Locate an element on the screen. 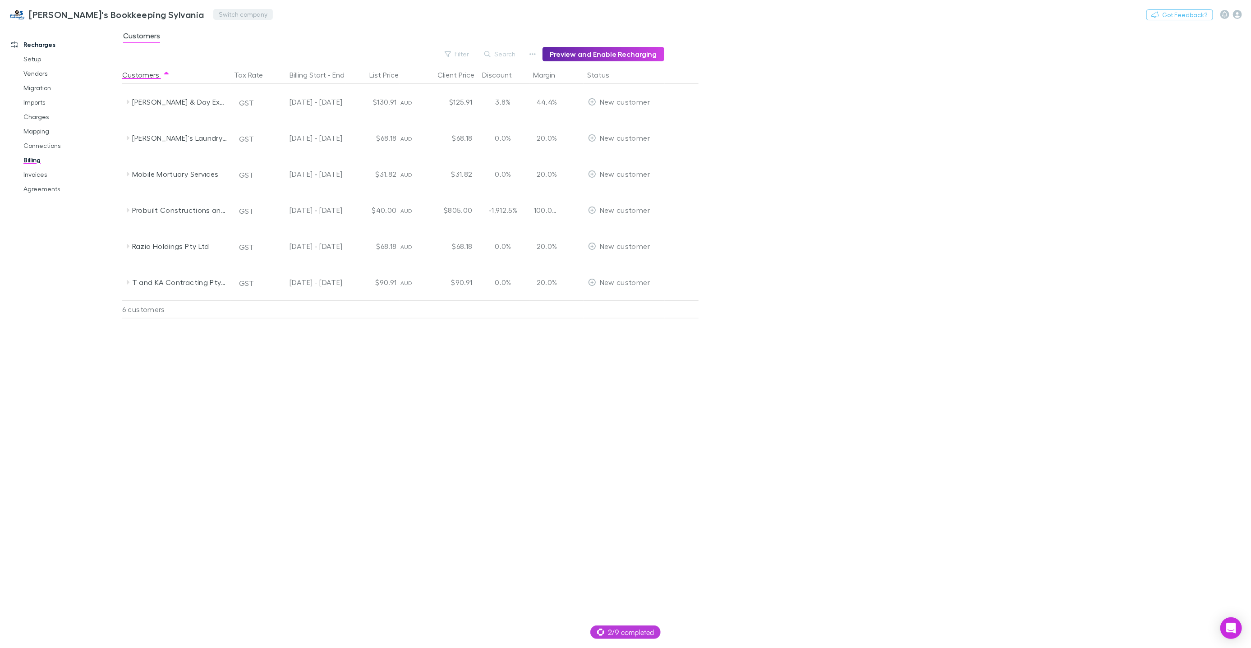  div: Tax Rate is located at coordinates (254, 75).